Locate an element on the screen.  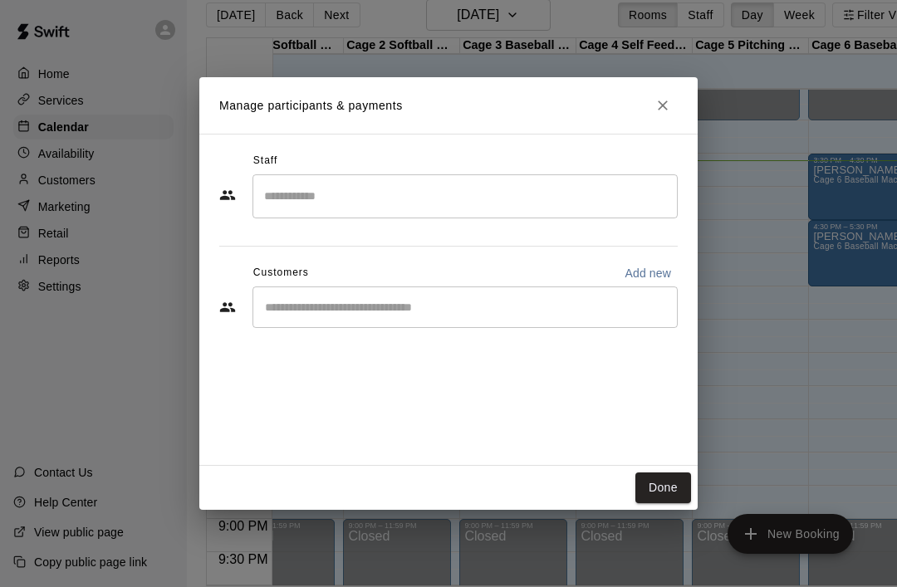
div: Start typing to search customers... is located at coordinates (465, 307).